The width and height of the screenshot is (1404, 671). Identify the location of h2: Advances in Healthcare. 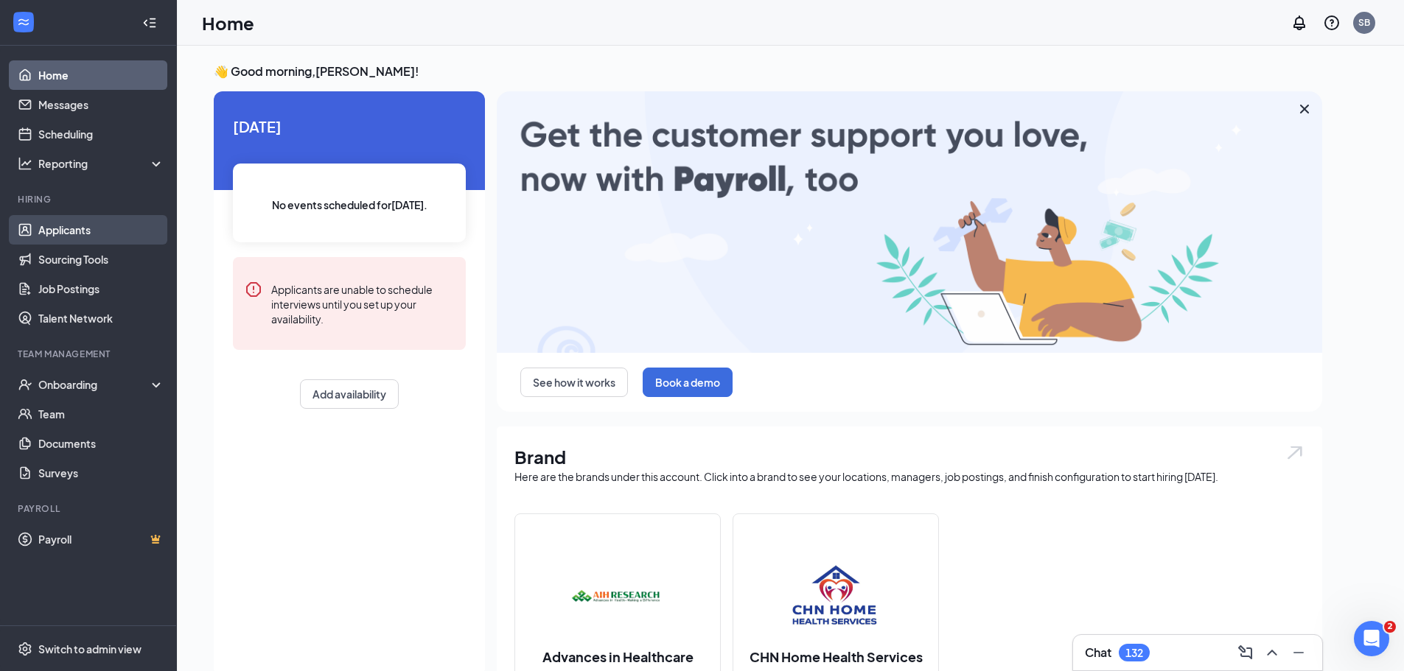
(617, 656).